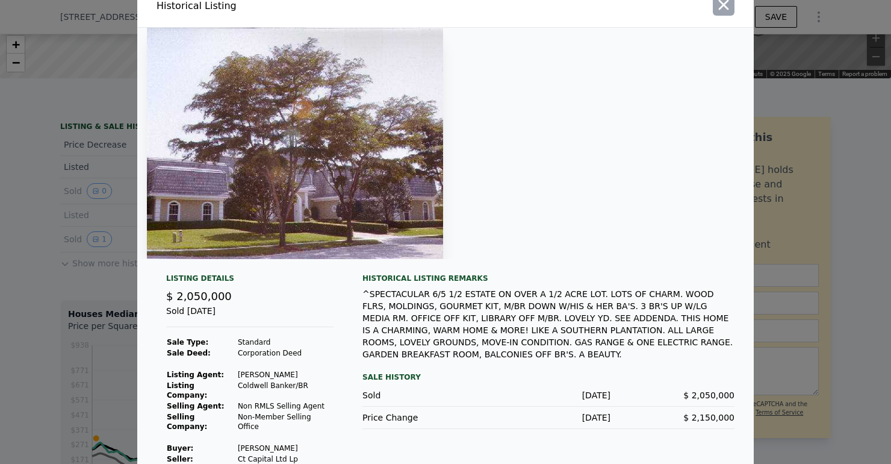  What do you see at coordinates (196, 406) in the screenshot?
I see `strong: Selling Agent:` at bounding box center [196, 406].